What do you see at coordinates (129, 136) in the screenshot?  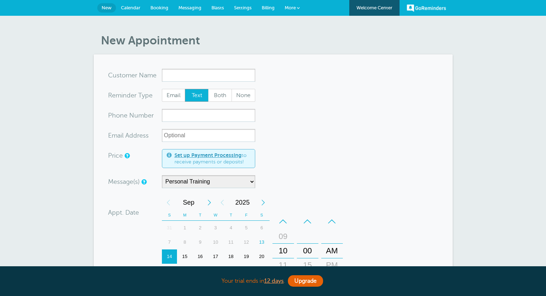 I see `span: il Add` at bounding box center [129, 136].